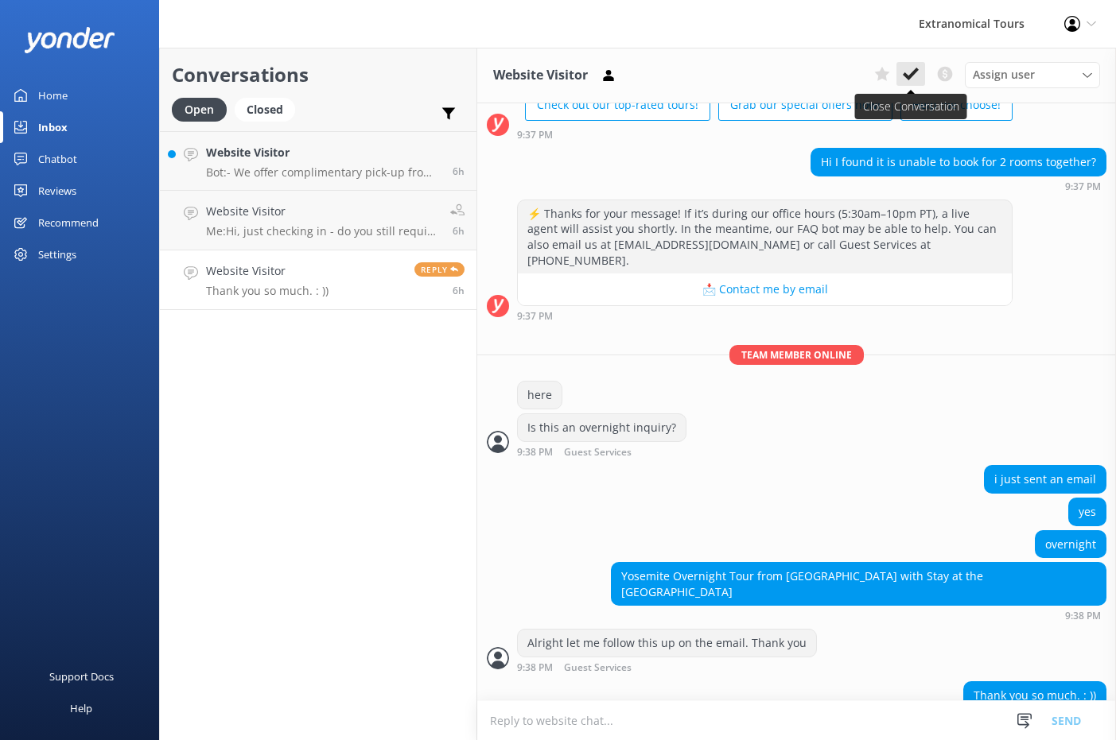 The width and height of the screenshot is (1116, 740). I want to click on a: Closed, so click(269, 109).